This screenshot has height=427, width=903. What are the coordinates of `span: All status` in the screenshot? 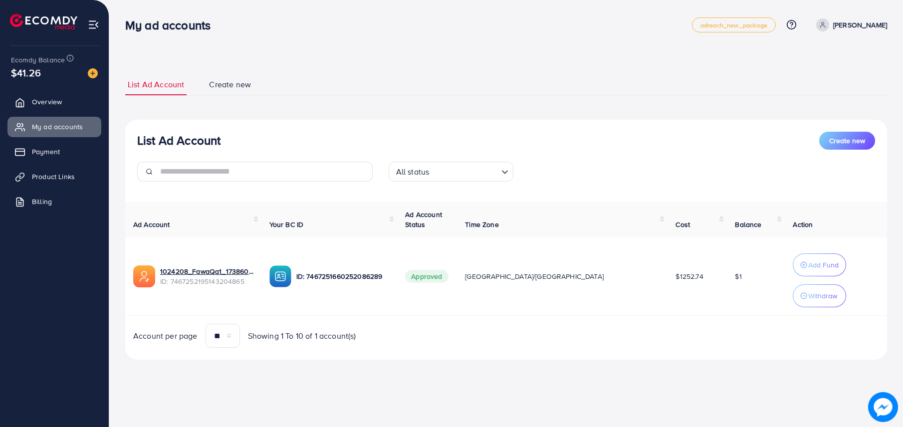 It's located at (412, 172).